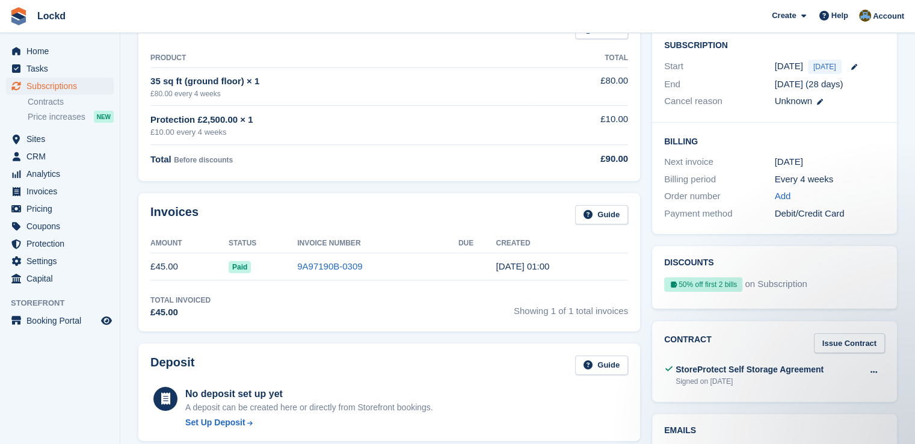 Image resolution: width=915 pixels, height=444 pixels. What do you see at coordinates (840, 16) in the screenshot?
I see `span: Help` at bounding box center [840, 16].